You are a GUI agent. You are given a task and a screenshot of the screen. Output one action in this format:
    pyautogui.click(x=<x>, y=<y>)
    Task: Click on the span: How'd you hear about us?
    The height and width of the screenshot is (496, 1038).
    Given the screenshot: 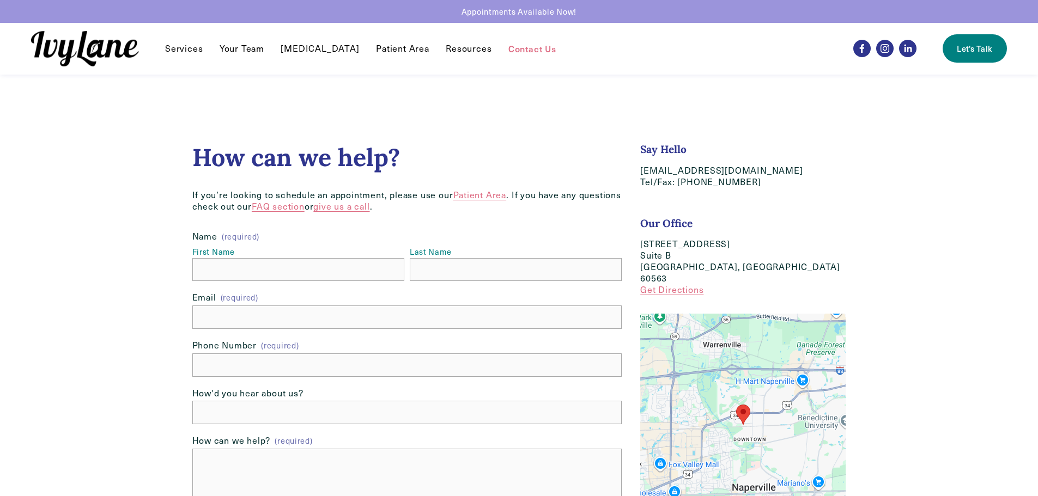 What is the action you would take?
    pyautogui.click(x=248, y=393)
    